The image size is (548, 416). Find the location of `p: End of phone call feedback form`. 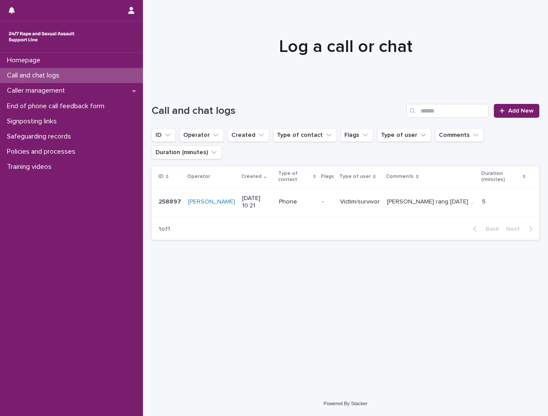

p: End of phone call feedback form is located at coordinates (57, 106).